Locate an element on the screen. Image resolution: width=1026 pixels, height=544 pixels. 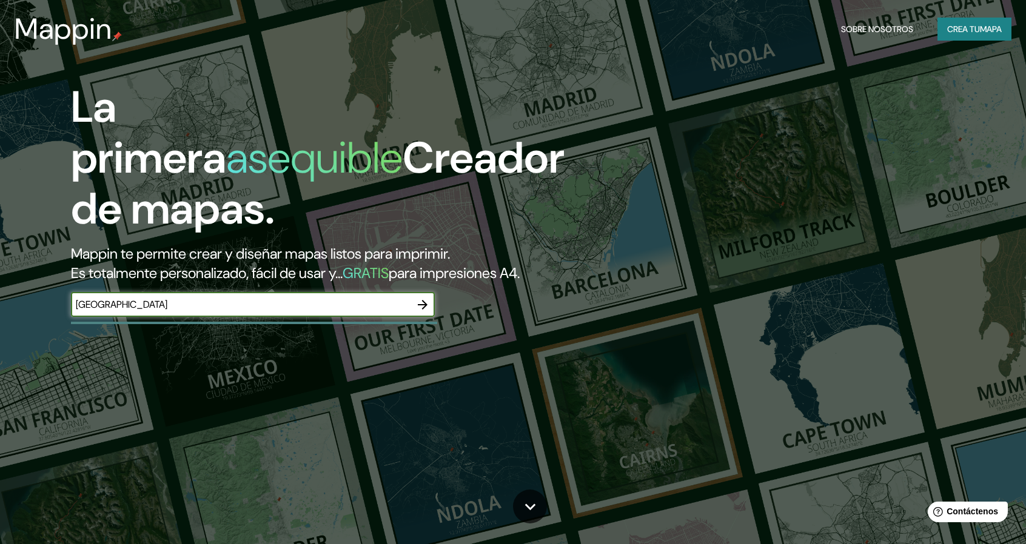
font: para impresiones A4. is located at coordinates (454, 273).